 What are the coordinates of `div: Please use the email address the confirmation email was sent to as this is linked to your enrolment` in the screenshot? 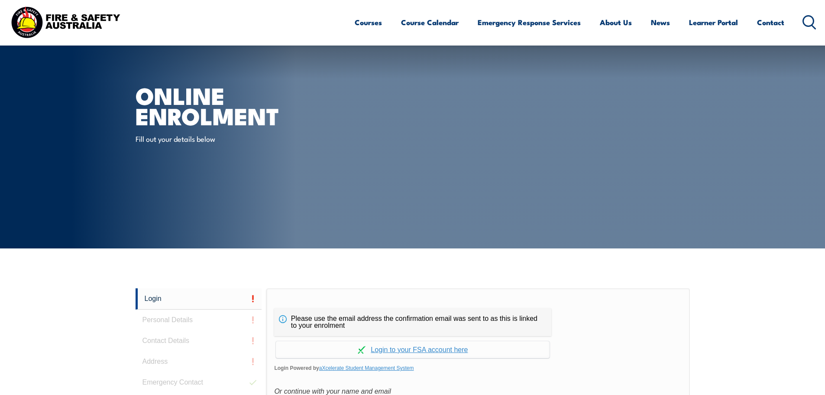 It's located at (413, 322).